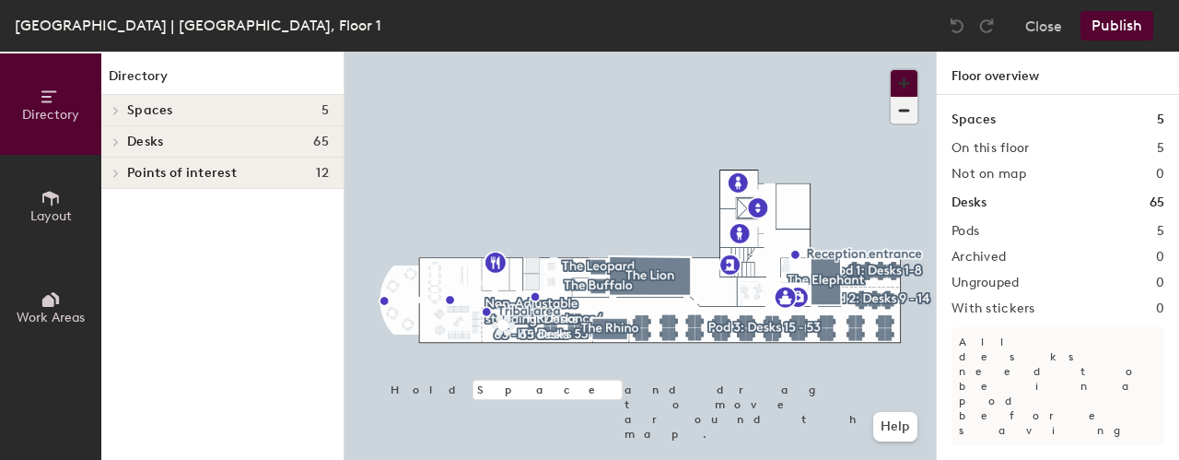 This screenshot has width=1179, height=460. I want to click on h1: Floor overview, so click(1058, 73).